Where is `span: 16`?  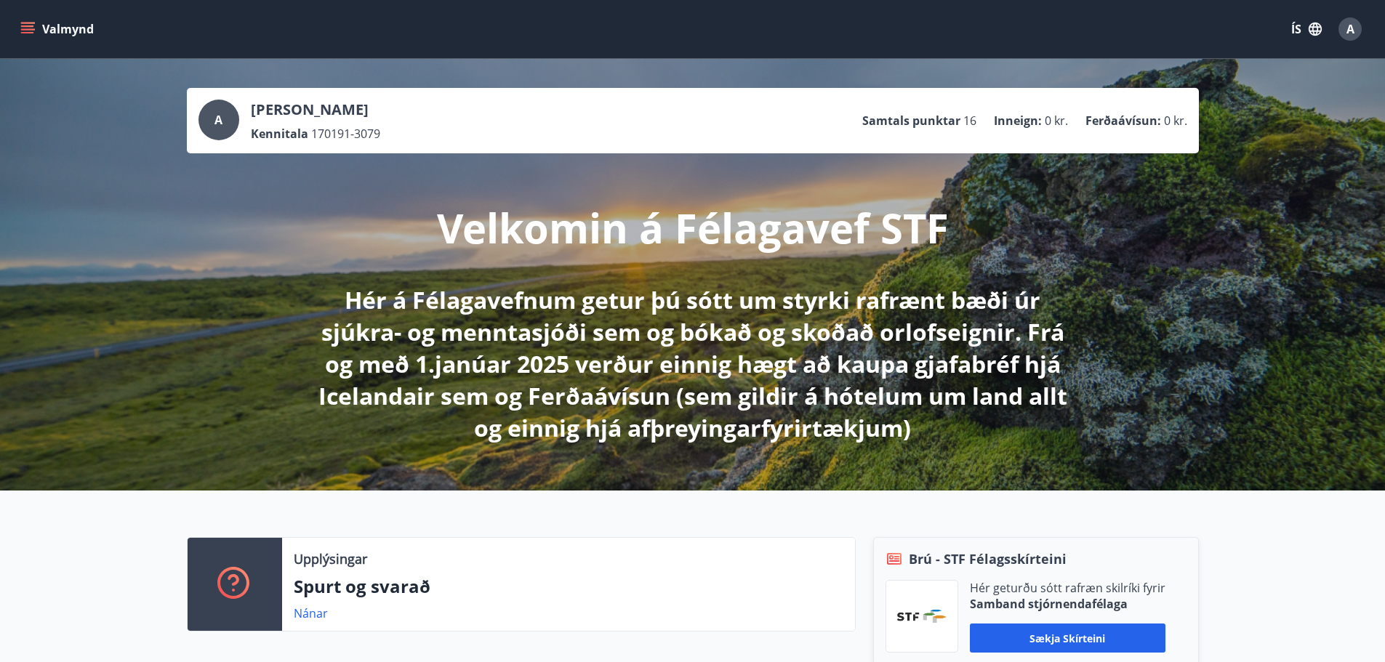
span: 16 is located at coordinates (970, 121).